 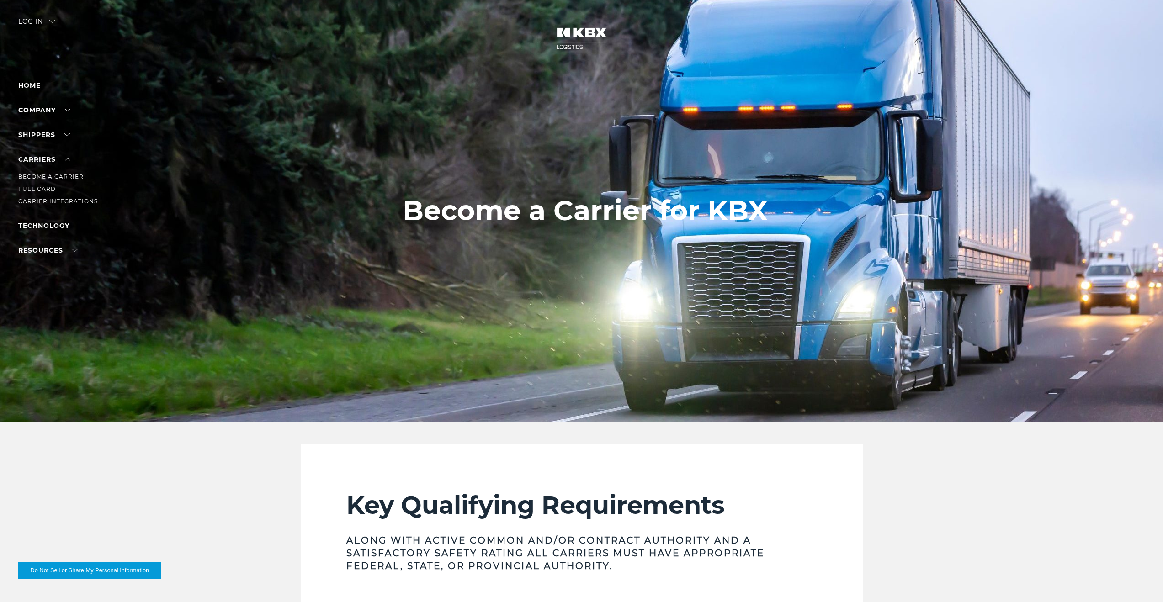 I want to click on a: Home, so click(x=29, y=85).